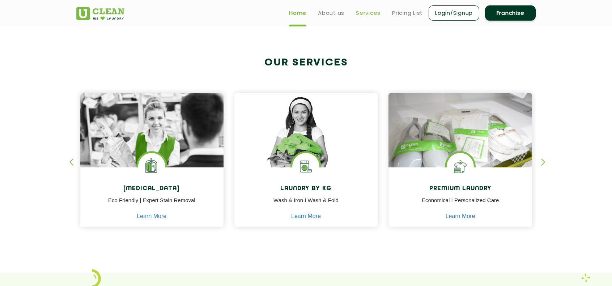 This screenshot has height=286, width=612. I want to click on a: Home, so click(298, 13).